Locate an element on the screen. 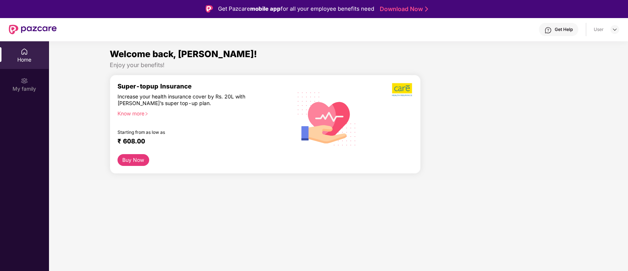  strong: mobile app is located at coordinates (265, 8).